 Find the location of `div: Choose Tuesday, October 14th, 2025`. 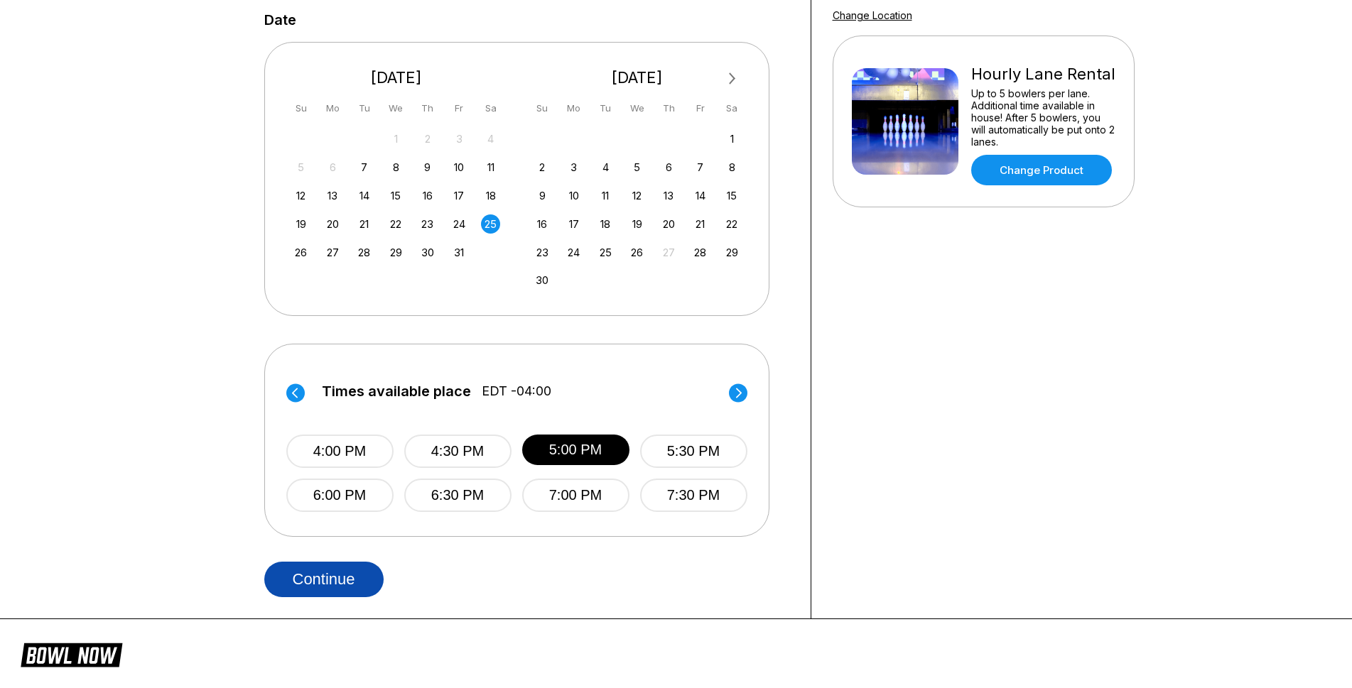

div: Choose Tuesday, October 14th, 2025 is located at coordinates (364, 195).